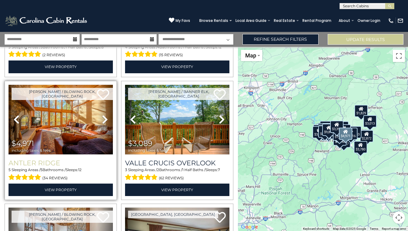 The width and height of the screenshot is (408, 231). What do you see at coordinates (339, 135) in the screenshot?
I see `div: $1,962` at bounding box center [339, 135].